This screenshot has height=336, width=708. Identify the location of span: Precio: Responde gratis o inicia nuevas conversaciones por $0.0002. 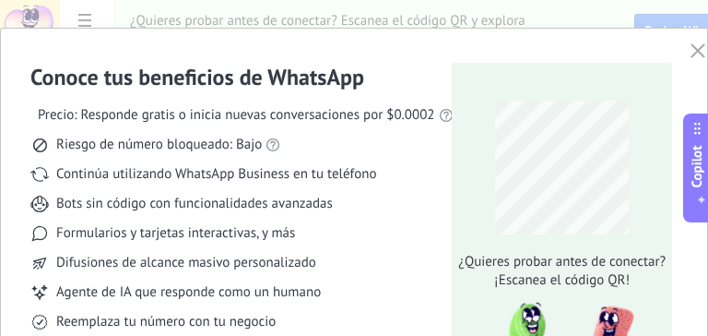
(236, 115).